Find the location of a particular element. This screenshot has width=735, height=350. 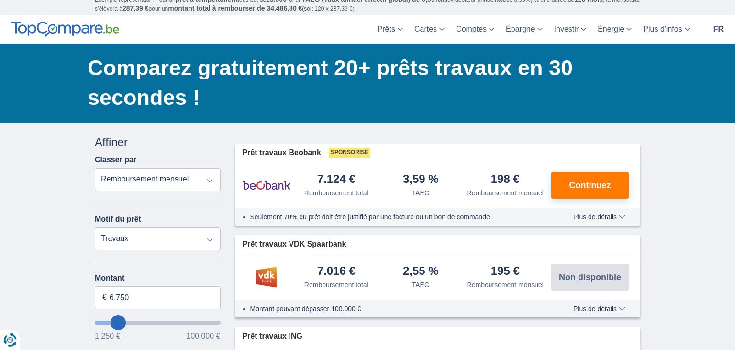

label: Motif du prêt is located at coordinates (118, 219).